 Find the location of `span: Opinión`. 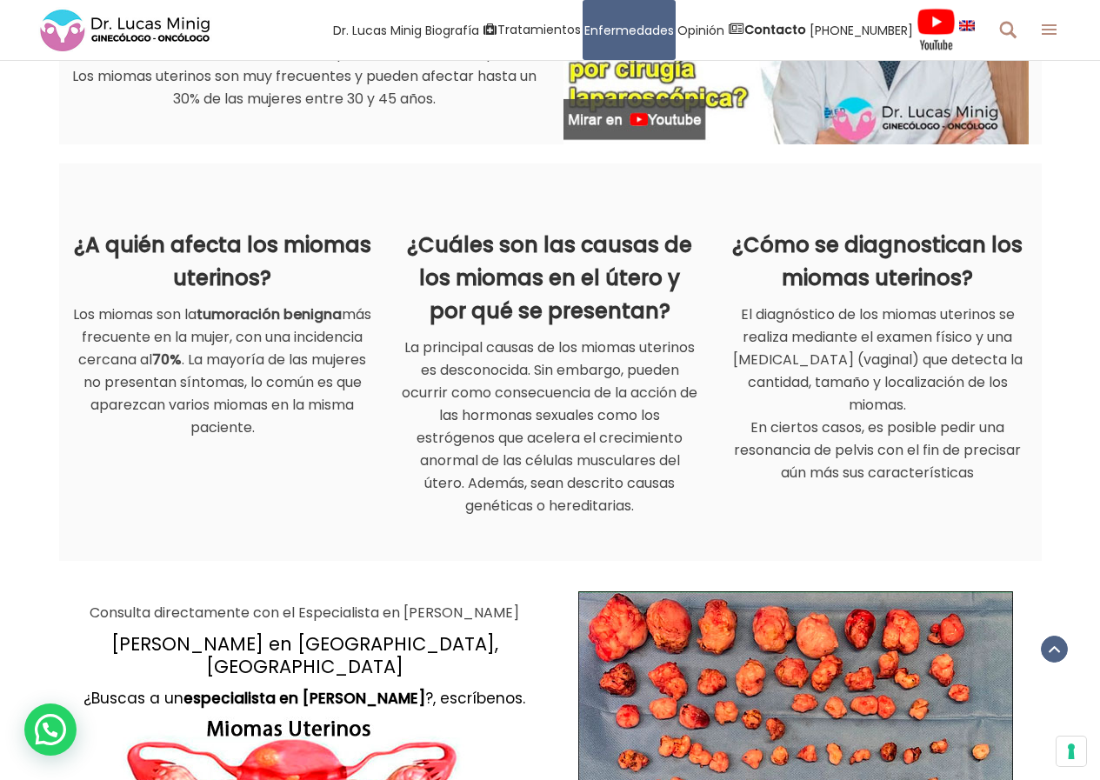

span: Opinión is located at coordinates (701, 30).